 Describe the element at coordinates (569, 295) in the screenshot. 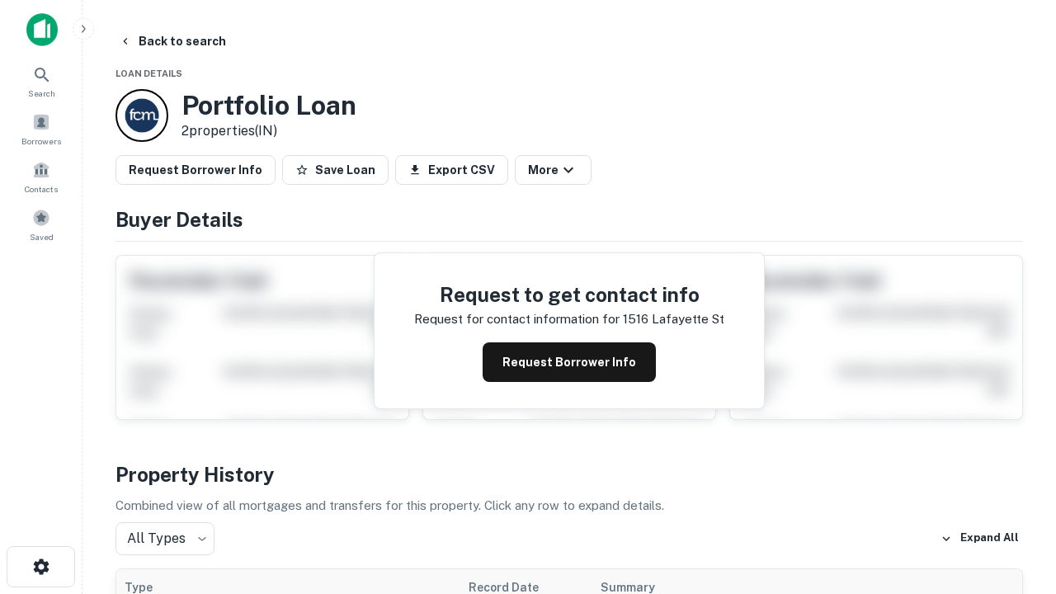

I see `h4: Request to get contact info` at that location.